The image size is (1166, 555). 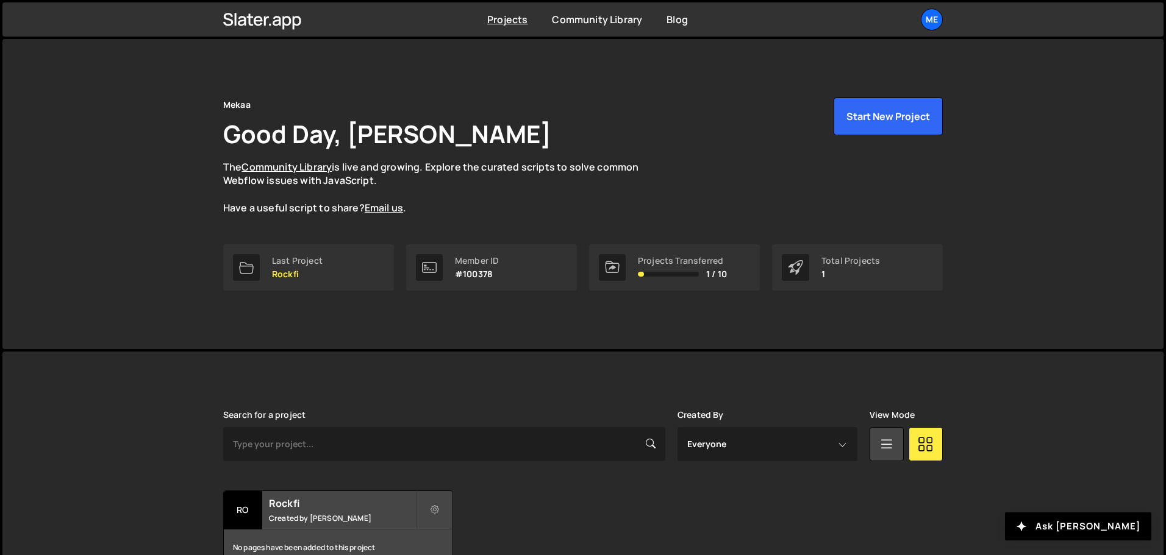 What do you see at coordinates (477, 274) in the screenshot?
I see `p: #100378` at bounding box center [477, 274].